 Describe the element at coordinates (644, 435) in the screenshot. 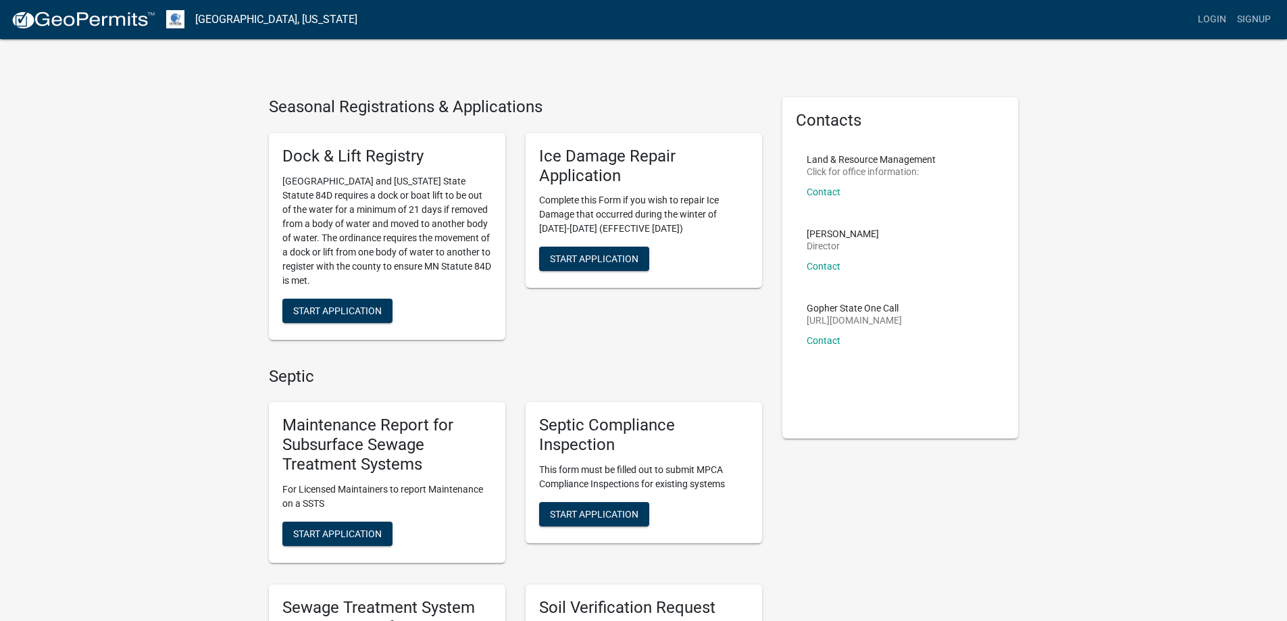

I see `h5: Septic Compliance Inspection` at that location.